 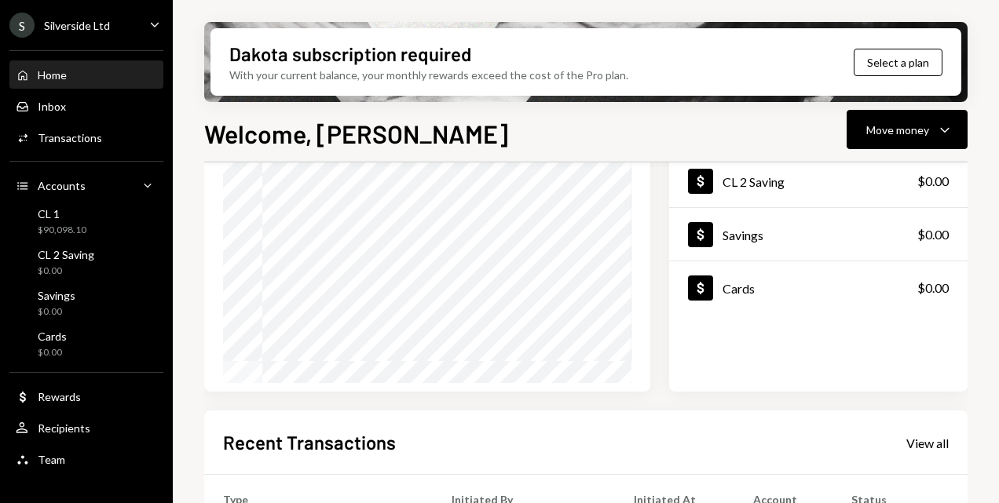 I want to click on div: Accounts, so click(x=61, y=185).